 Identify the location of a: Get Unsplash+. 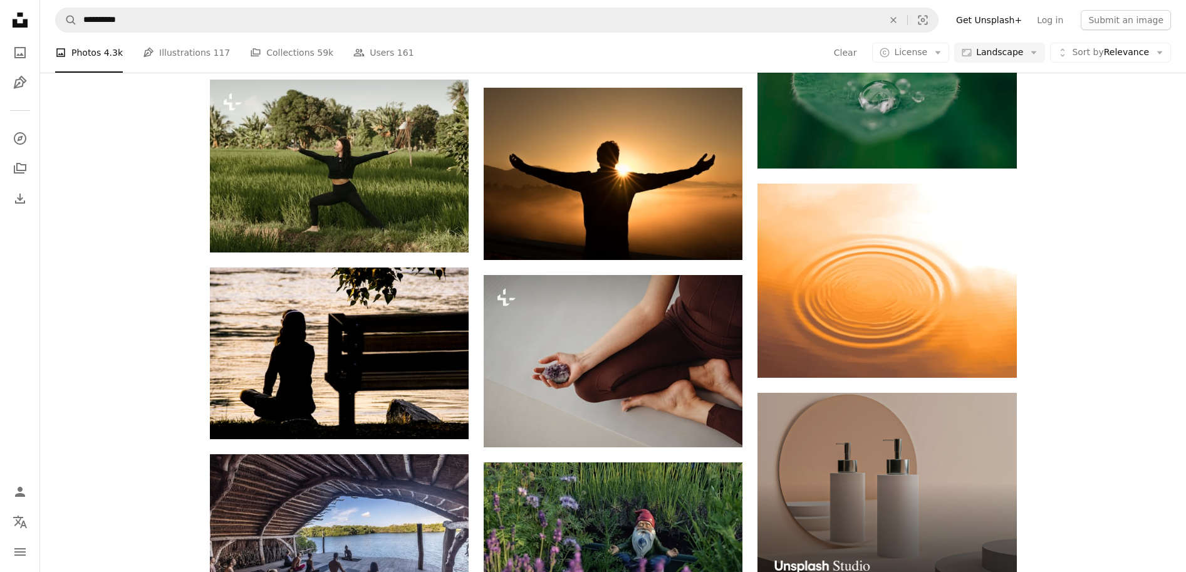
(988, 20).